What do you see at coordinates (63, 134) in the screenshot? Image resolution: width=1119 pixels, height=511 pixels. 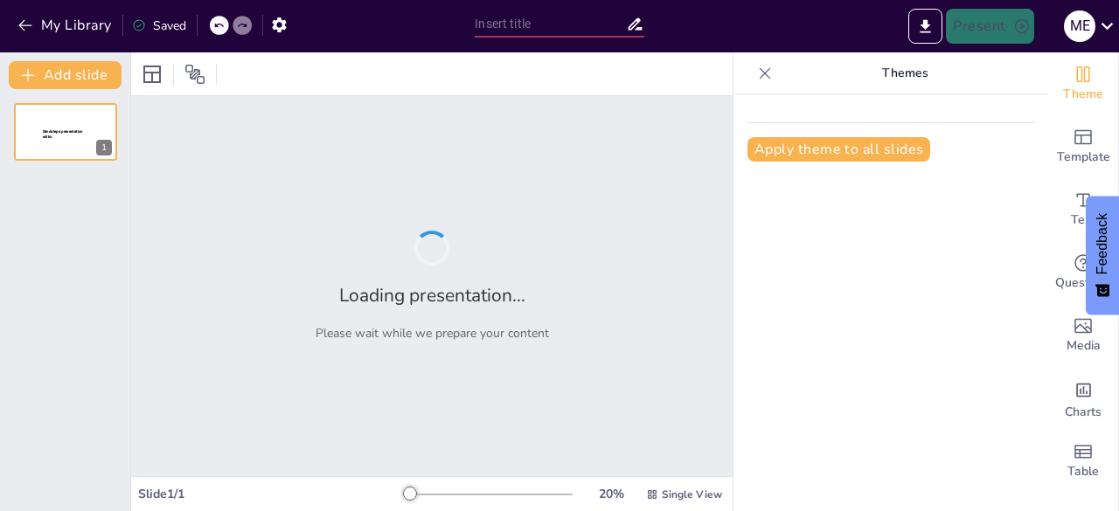 I see `span: Sendsteps presentation editor` at bounding box center [63, 134].